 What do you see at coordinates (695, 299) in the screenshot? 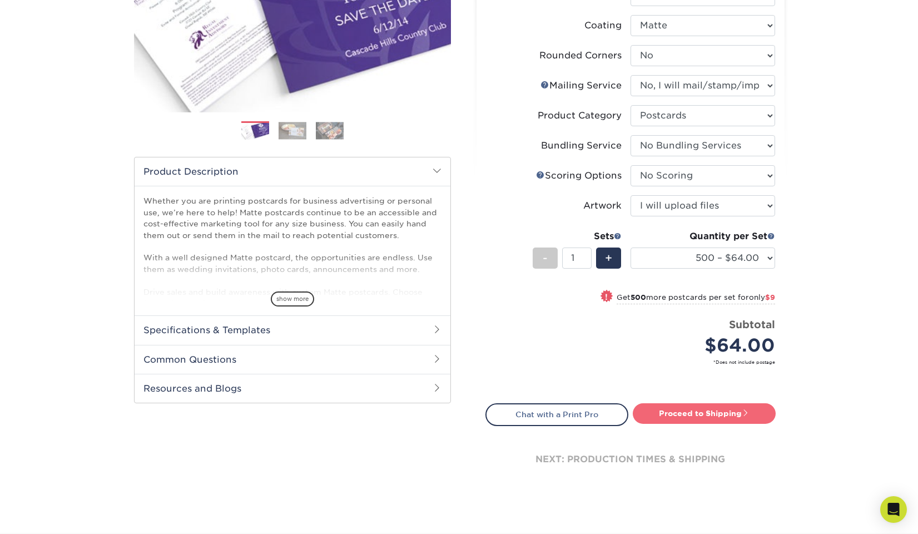
I see `small: Get more postcards per set for` at bounding box center [695, 299].